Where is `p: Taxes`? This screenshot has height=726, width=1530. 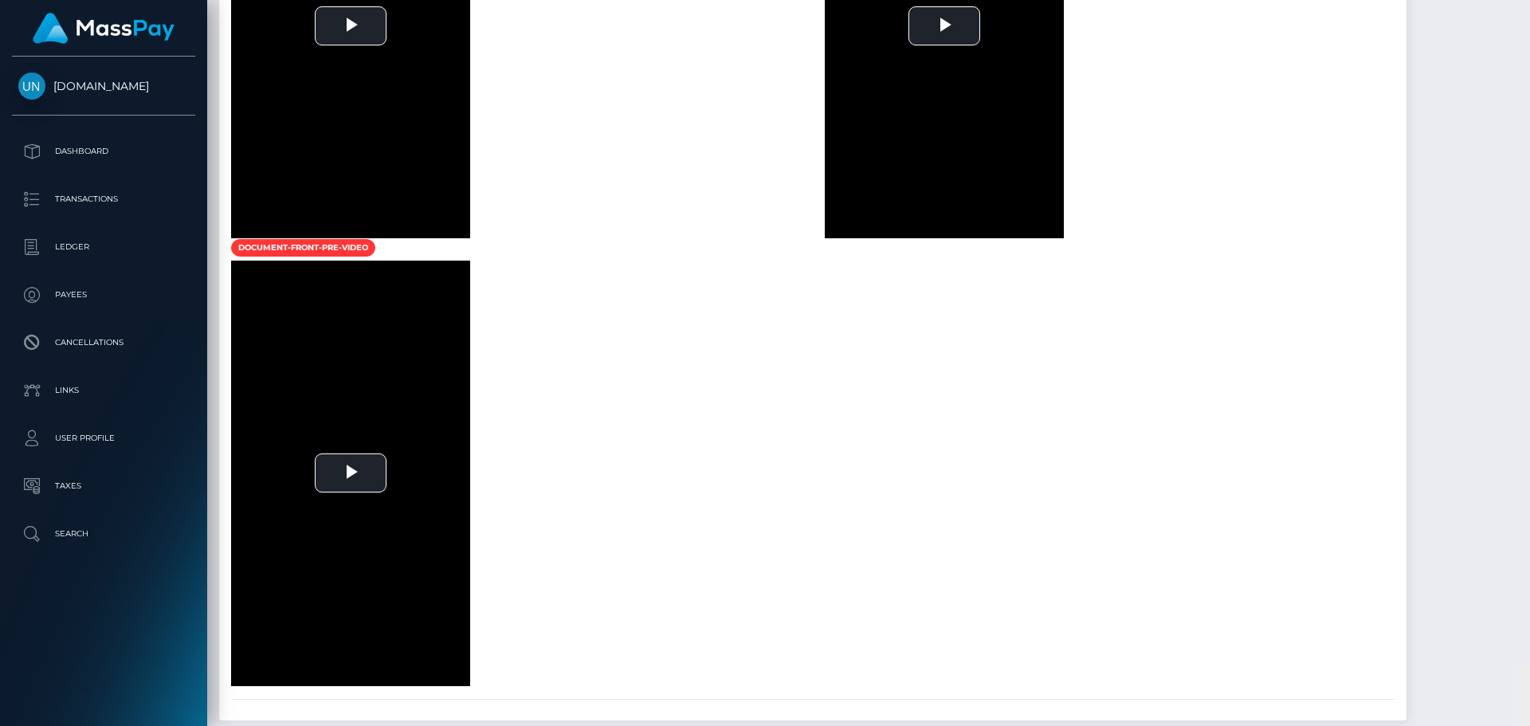
p: Taxes is located at coordinates (104, 486).